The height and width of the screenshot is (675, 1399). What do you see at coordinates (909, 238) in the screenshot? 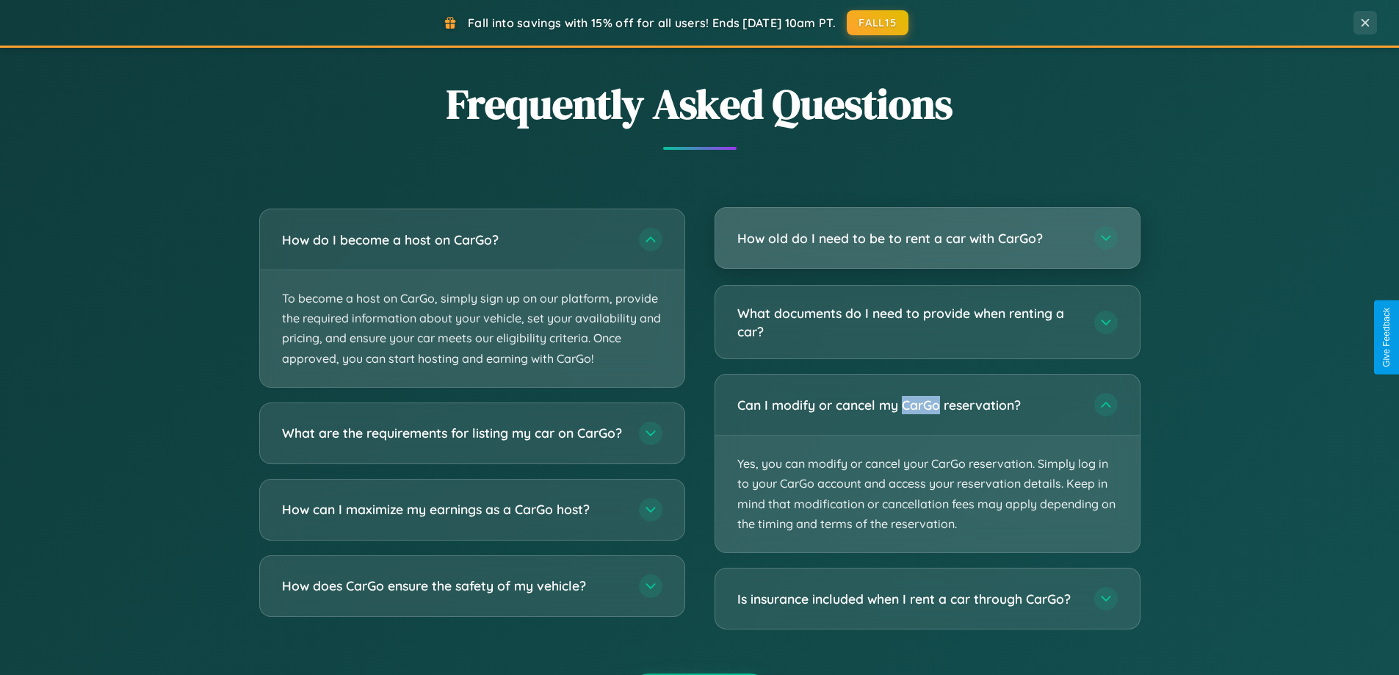
I see `h3: How old do I need to be to rent a car with CarGo?` at bounding box center [909, 238].